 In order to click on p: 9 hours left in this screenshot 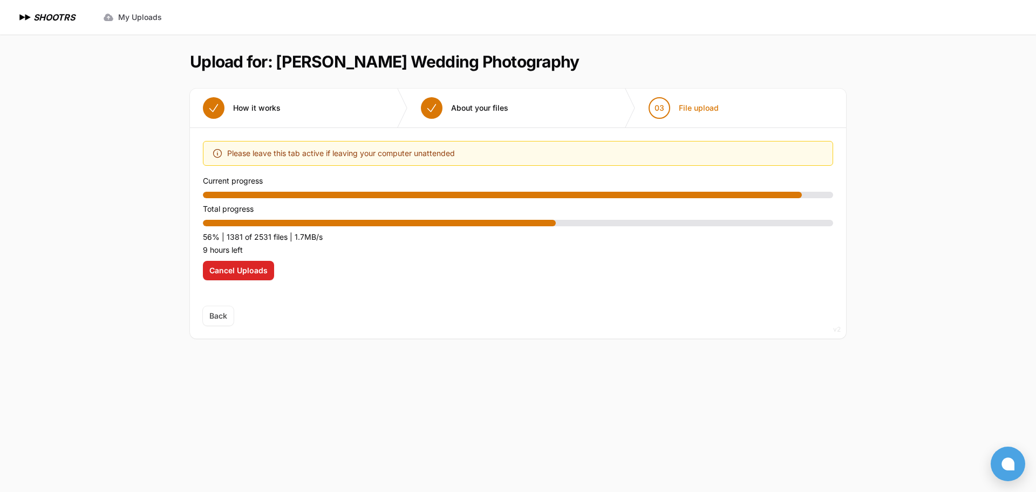, I will do `click(518, 250)`.